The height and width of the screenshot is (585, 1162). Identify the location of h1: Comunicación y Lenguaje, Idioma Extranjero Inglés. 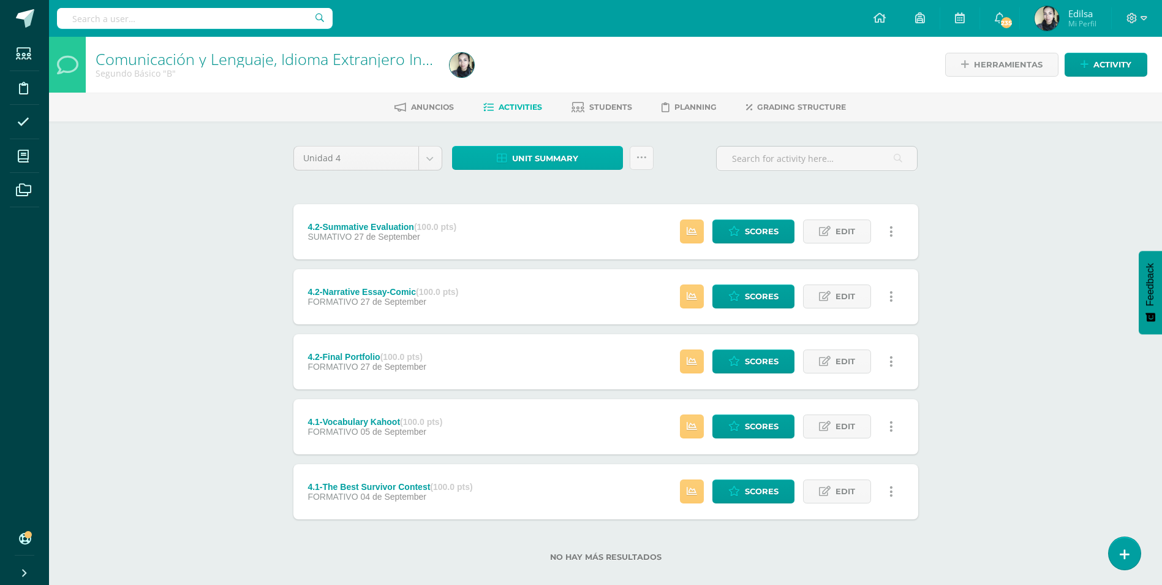
(265, 59).